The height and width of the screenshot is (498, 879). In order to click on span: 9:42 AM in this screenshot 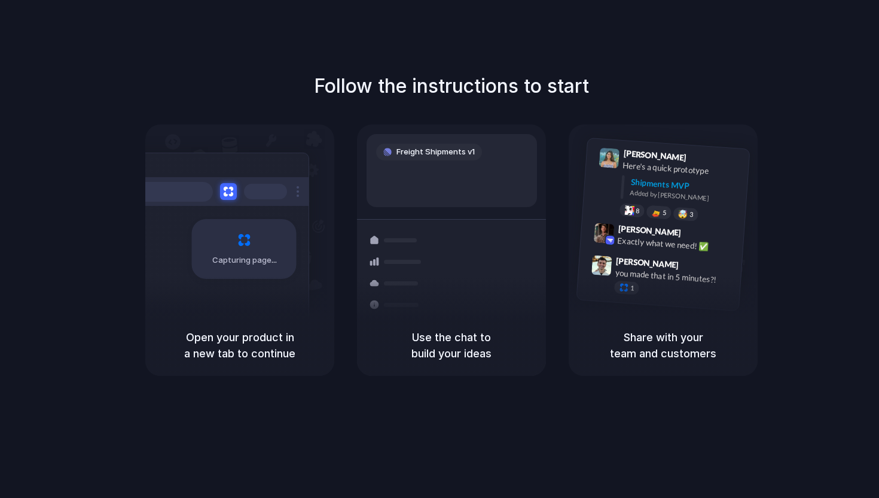, I will do `click(697, 235)`.